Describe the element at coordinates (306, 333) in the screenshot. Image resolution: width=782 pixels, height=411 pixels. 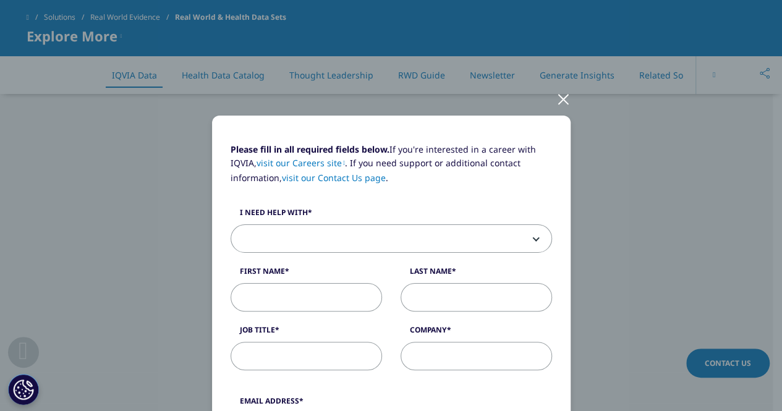
I see `label: Job Title` at that location.